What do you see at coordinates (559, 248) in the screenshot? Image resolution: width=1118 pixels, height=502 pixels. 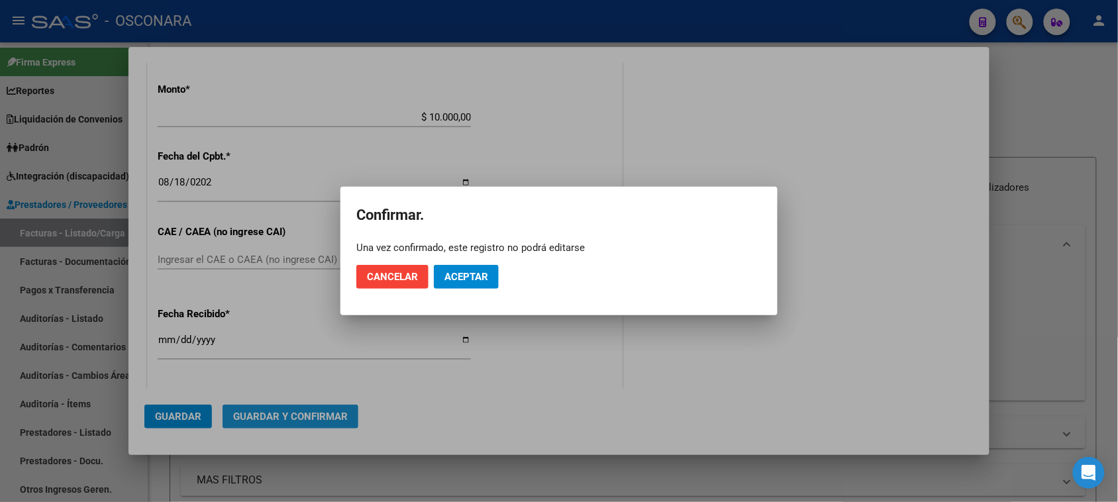 I see `div: Una vez confirmado, este registro no podrá editarse` at bounding box center [559, 248].